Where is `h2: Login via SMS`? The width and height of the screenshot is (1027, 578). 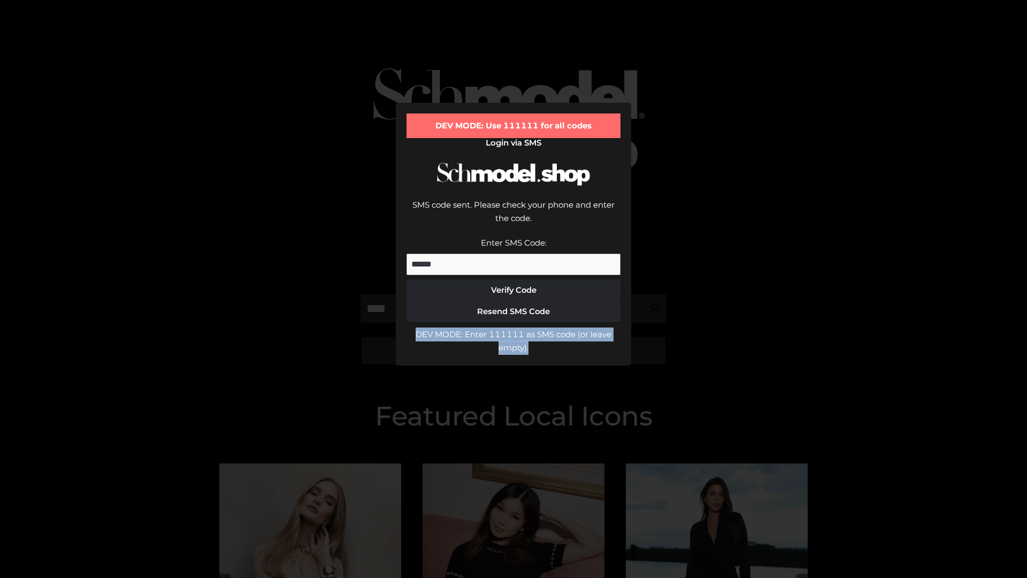
h2: Login via SMS is located at coordinates (513, 143).